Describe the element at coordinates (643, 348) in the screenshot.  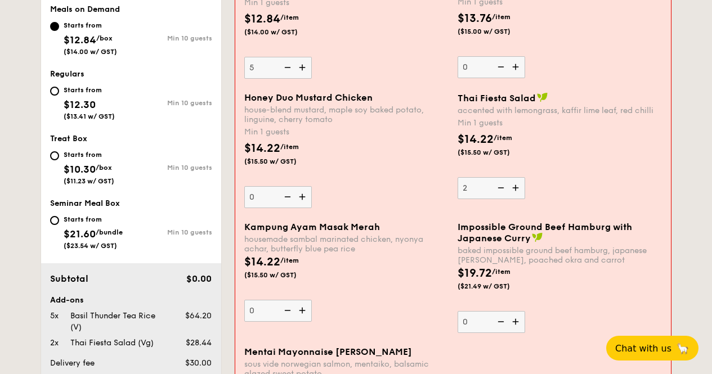
I see `span: Chat with us` at that location.